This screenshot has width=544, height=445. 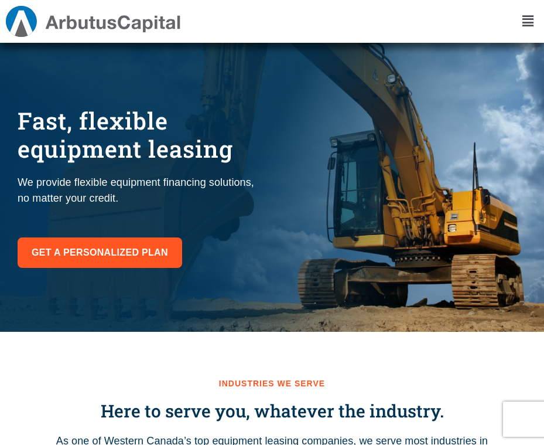 I want to click on h2: Industries we serve, so click(x=272, y=383).